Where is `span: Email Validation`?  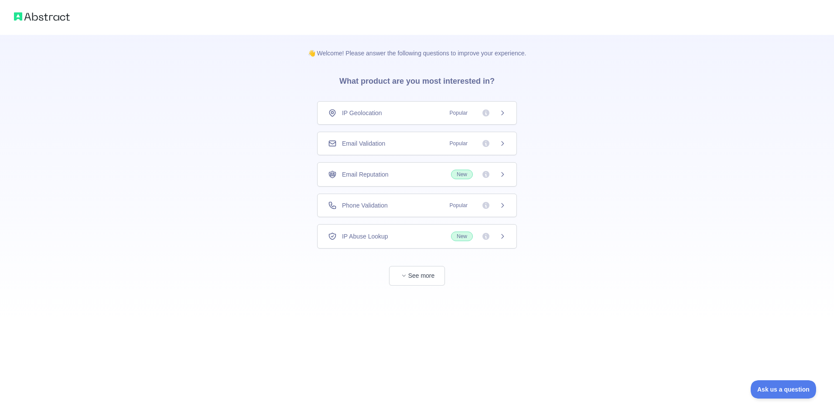
span: Email Validation is located at coordinates (363, 143).